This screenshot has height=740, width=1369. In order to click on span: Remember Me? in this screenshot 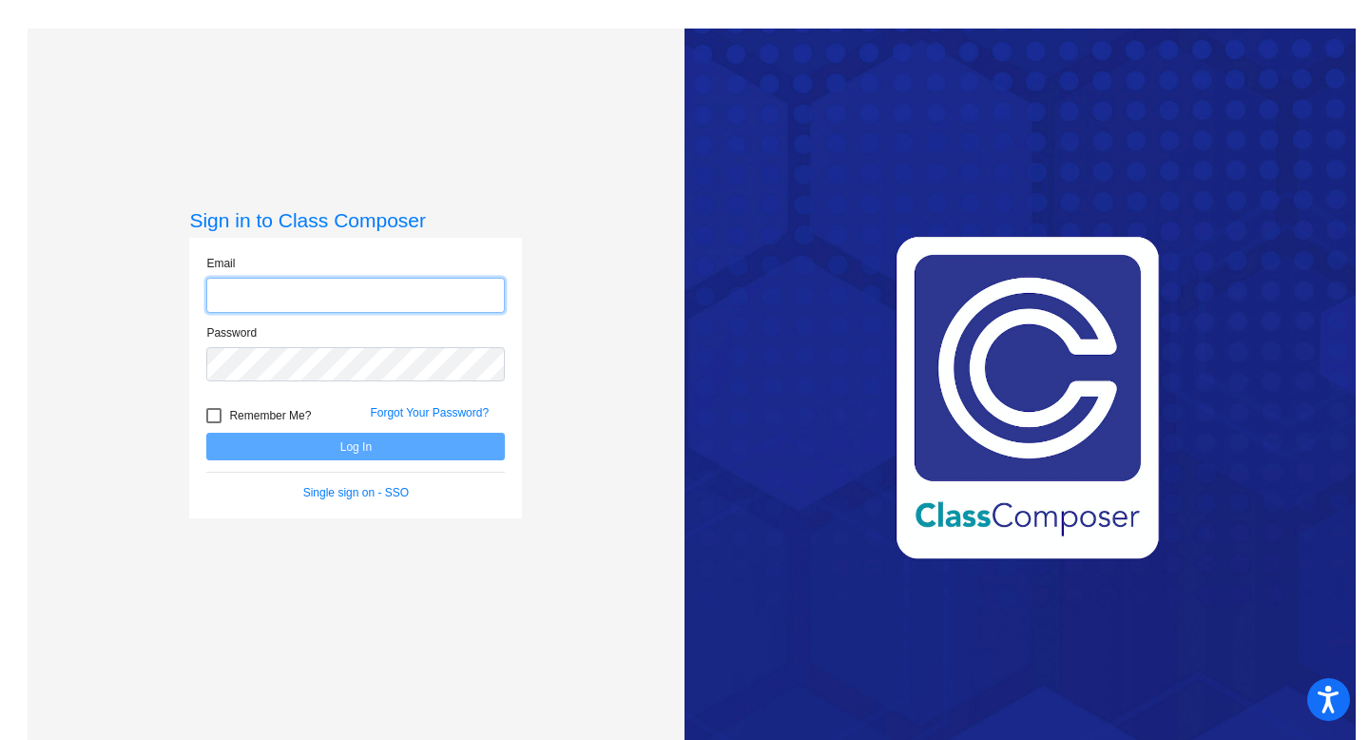, I will do `click(270, 416)`.